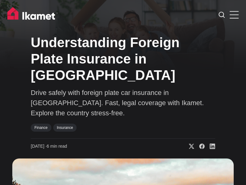 This screenshot has width=246, height=185. What do you see at coordinates (41, 128) in the screenshot?
I see `a: Finance` at bounding box center [41, 128].